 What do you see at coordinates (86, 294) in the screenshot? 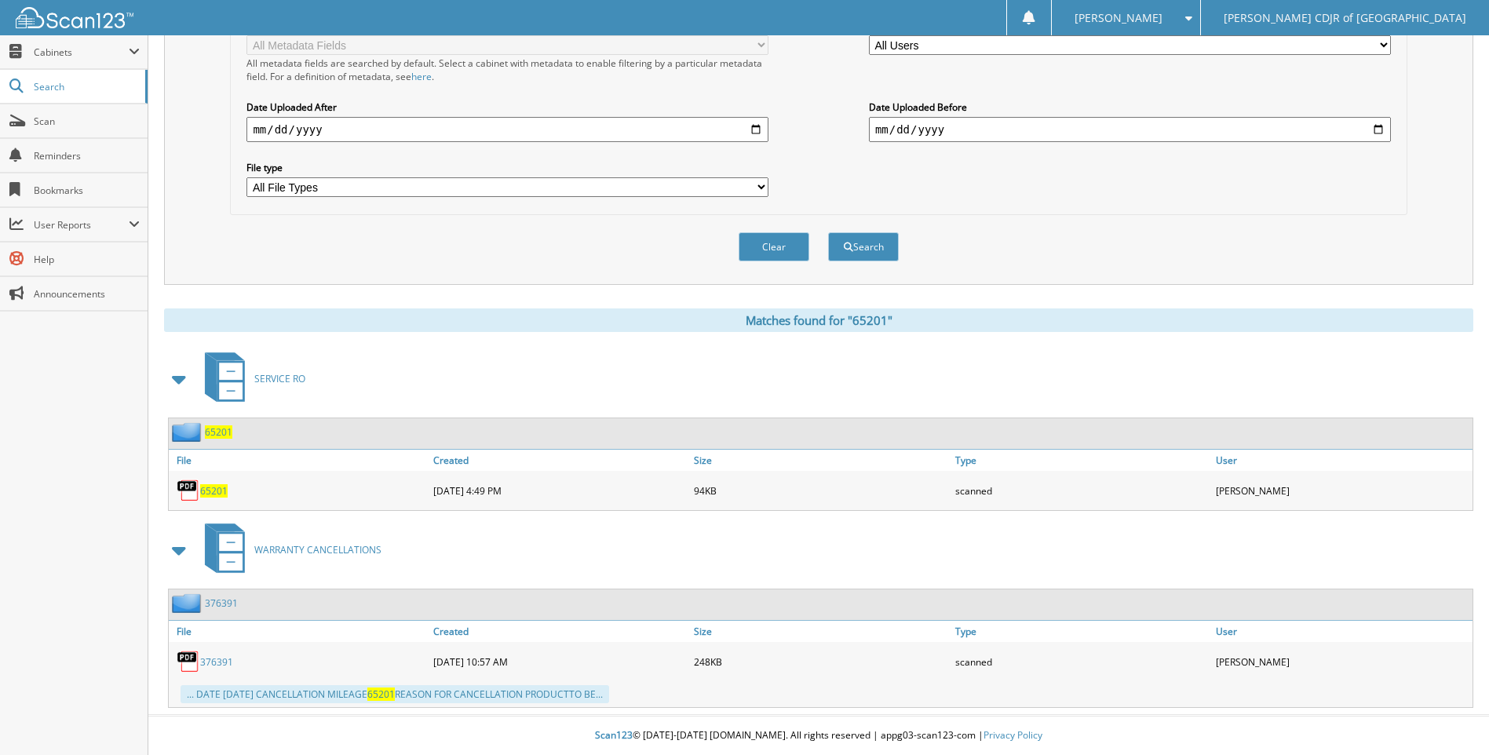
I see `span: Announcements` at bounding box center [86, 294].